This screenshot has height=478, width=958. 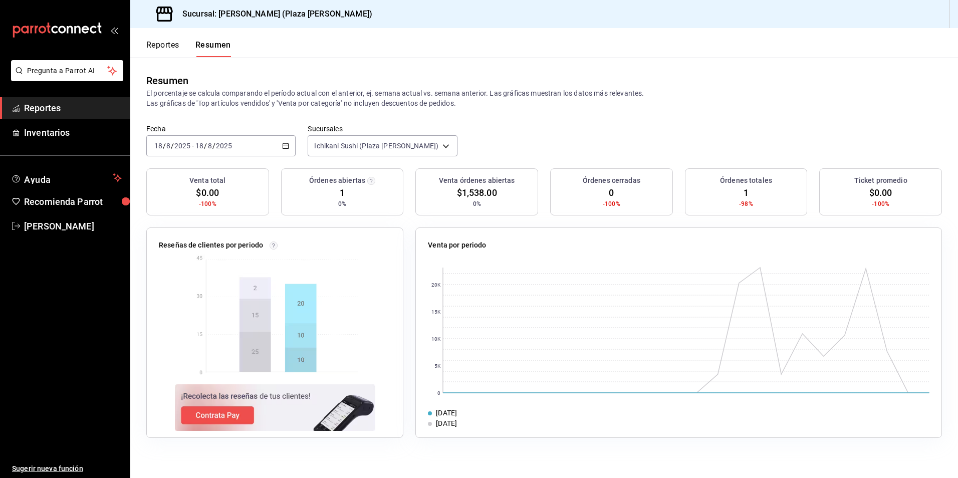 What do you see at coordinates (66, 178) in the screenshot?
I see `span: Ayuda` at bounding box center [66, 178].